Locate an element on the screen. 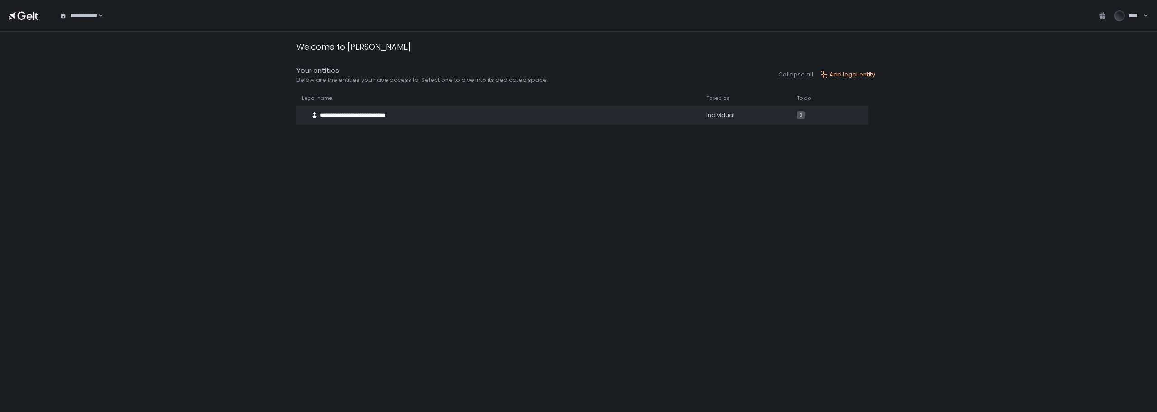 This screenshot has width=1157, height=412. button: Collapse all is located at coordinates (796, 75).